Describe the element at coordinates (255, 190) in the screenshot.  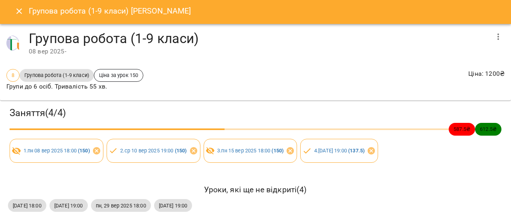
I see `h6: Уроки, які ще не відкриті ( 4 )` at that location.